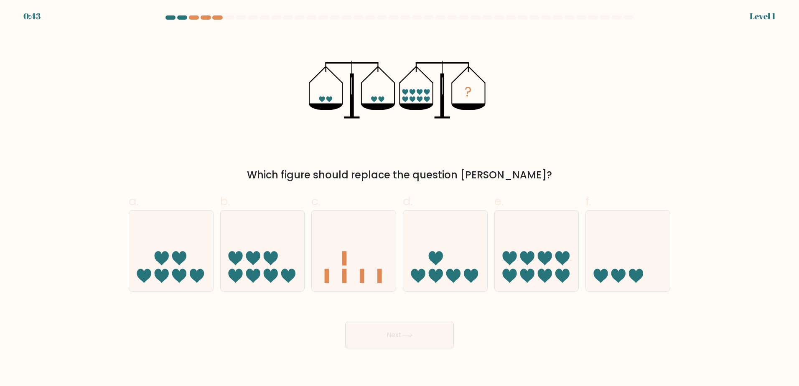  Describe the element at coordinates (408, 201) in the screenshot. I see `span: d.` at that location.